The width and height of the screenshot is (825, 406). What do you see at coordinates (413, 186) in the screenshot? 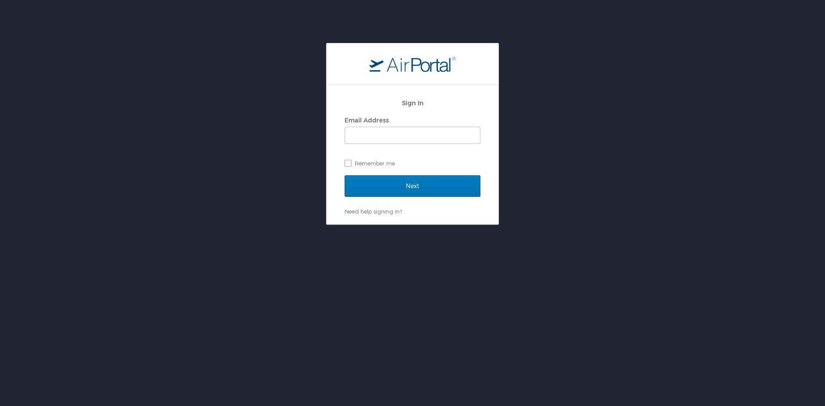
I see `input: Next` at bounding box center [413, 186].